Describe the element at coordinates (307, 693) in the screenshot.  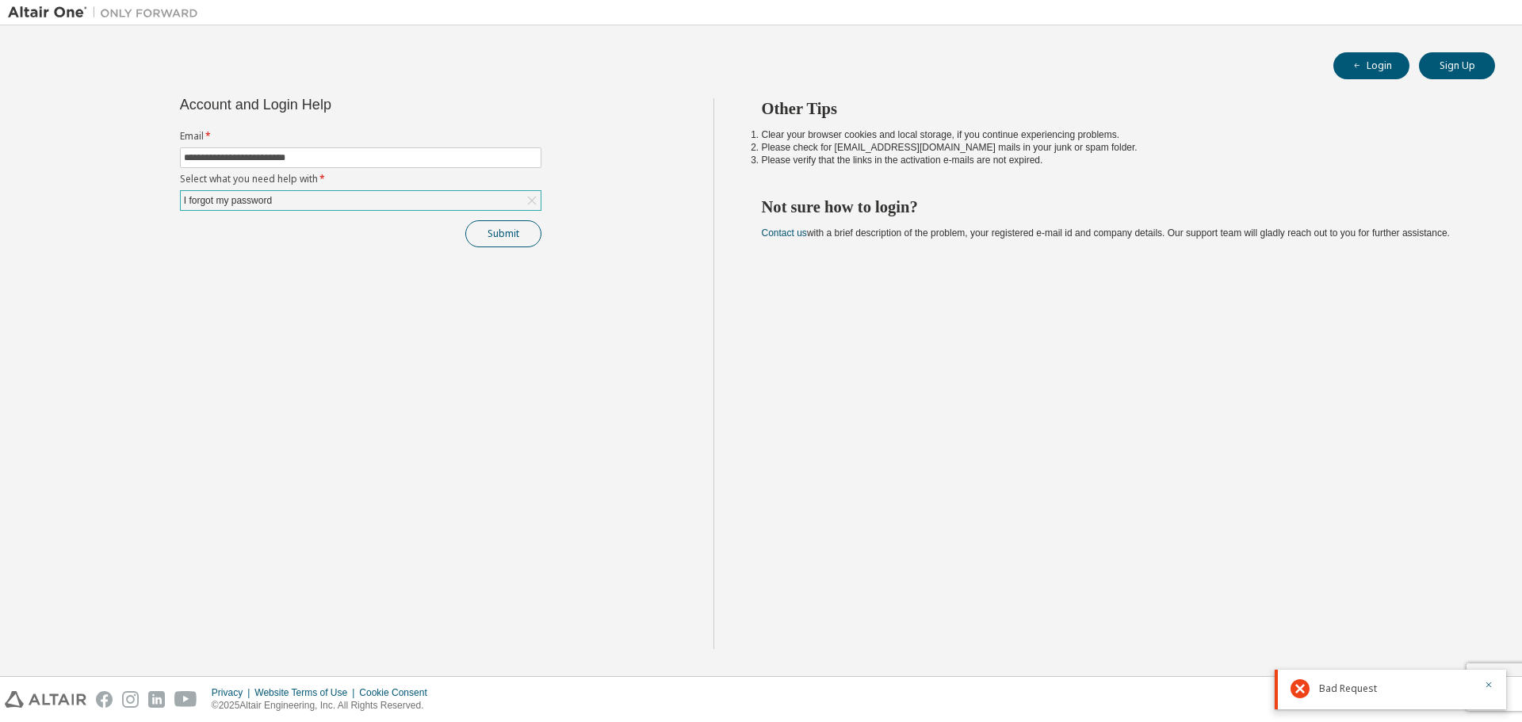
I see `div: Website Terms of Use` at that location.